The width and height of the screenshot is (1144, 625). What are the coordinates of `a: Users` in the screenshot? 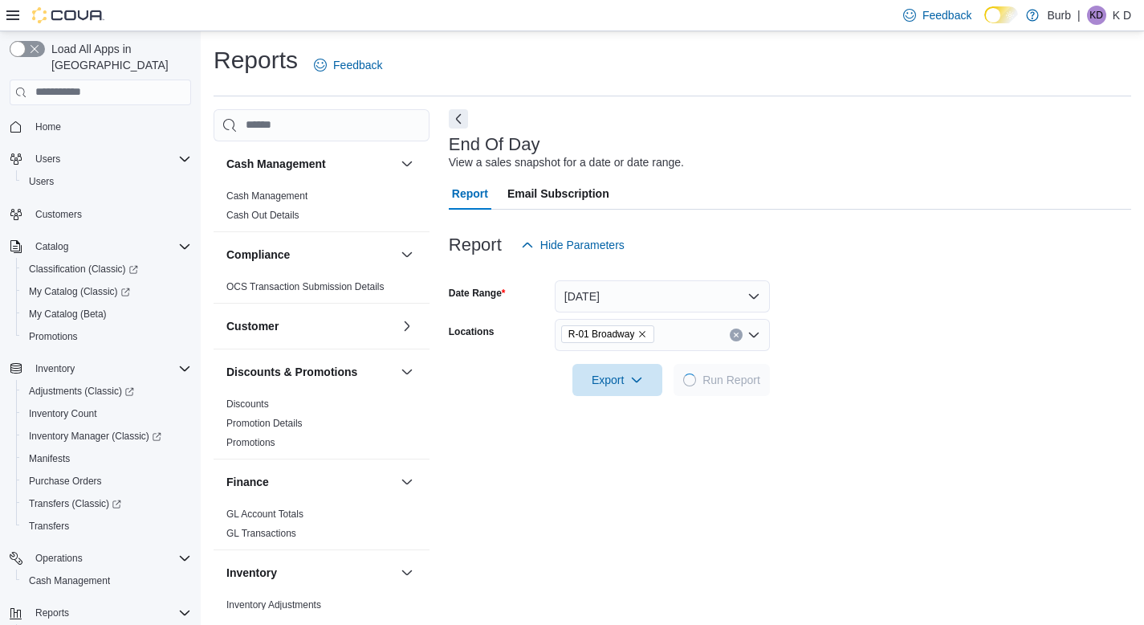 It's located at (41, 181).